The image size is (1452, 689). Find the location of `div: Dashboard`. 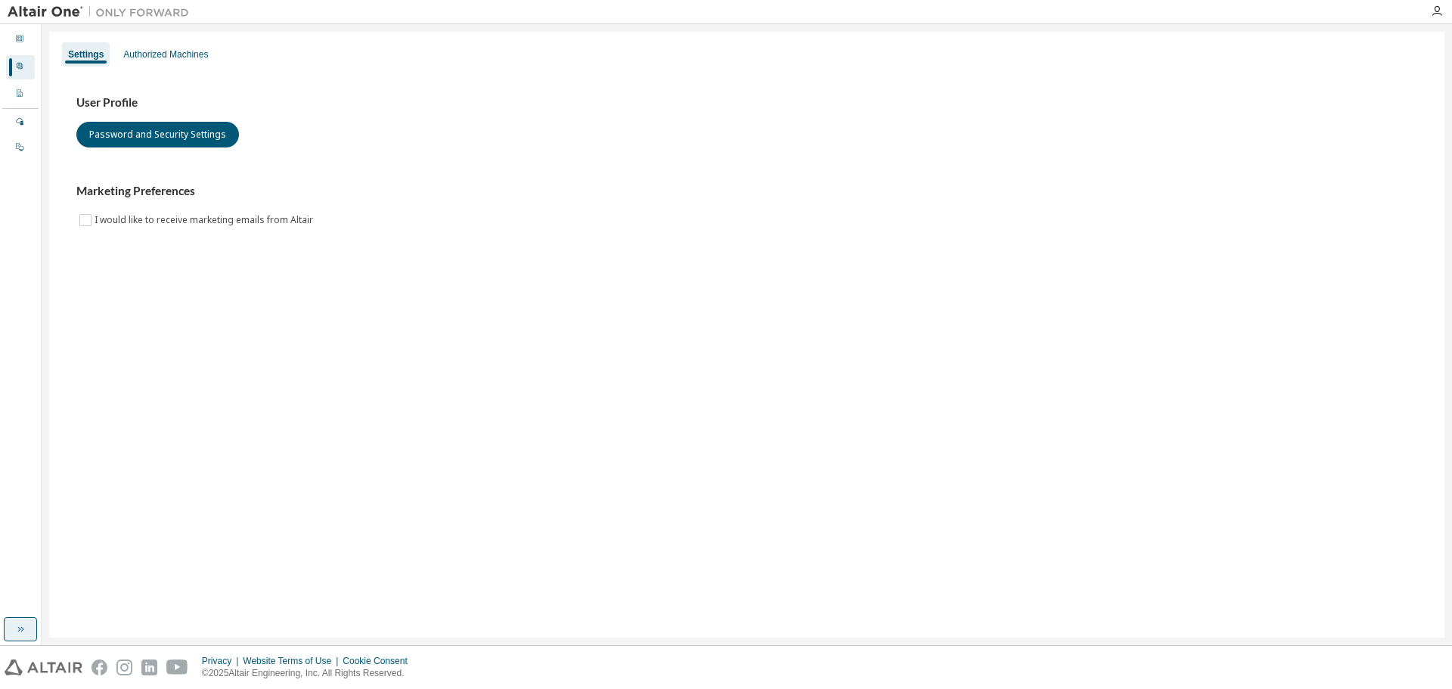

div: Dashboard is located at coordinates (20, 40).